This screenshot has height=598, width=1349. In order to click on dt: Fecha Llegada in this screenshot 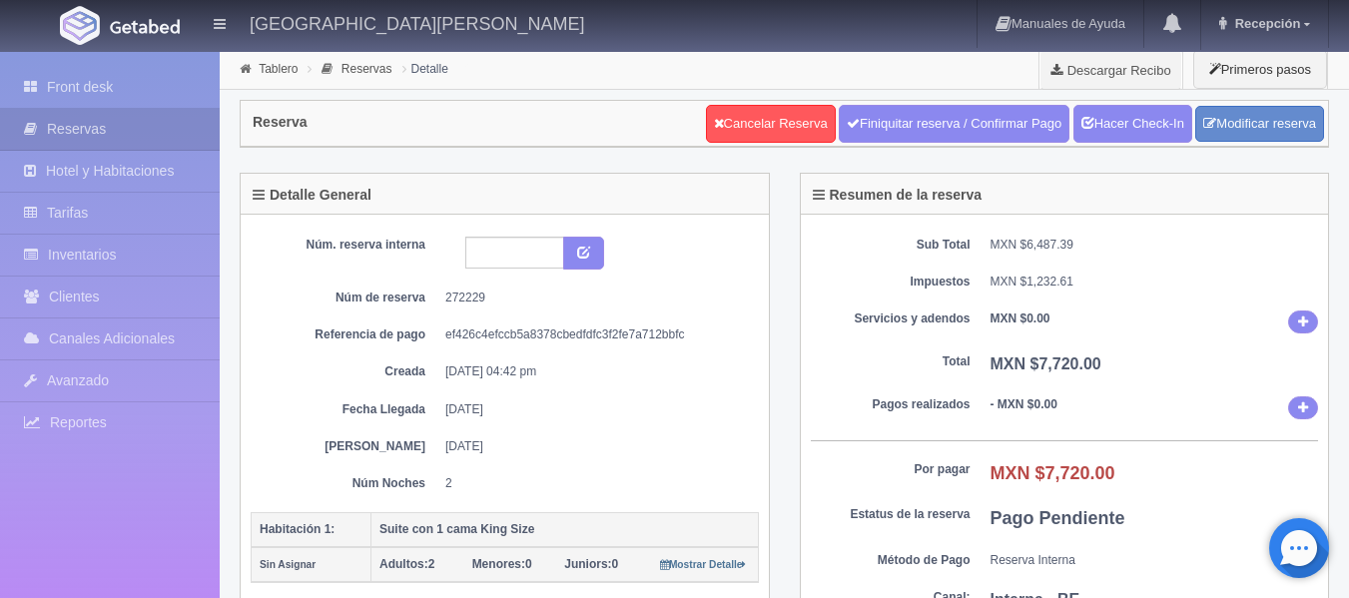, I will do `click(345, 409)`.